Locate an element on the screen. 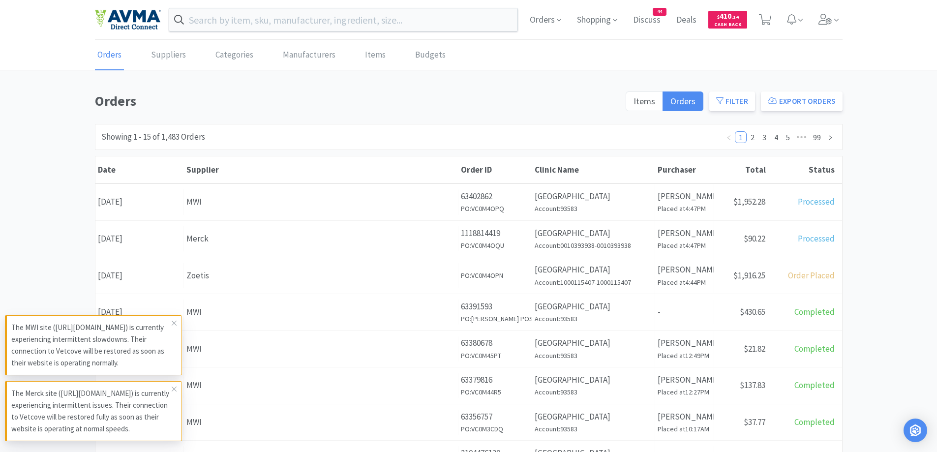 This screenshot has width=937, height=452. h6: PO: VC0M4OPQ is located at coordinates (495, 209).